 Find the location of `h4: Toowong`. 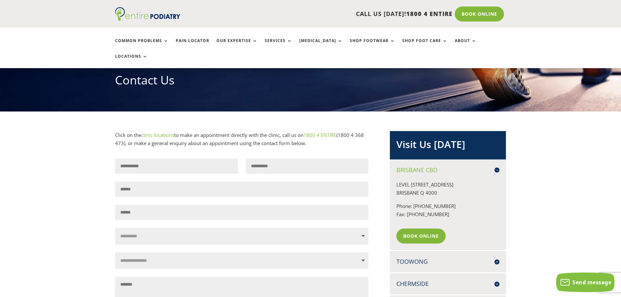

h4: Toowong is located at coordinates (448, 261).